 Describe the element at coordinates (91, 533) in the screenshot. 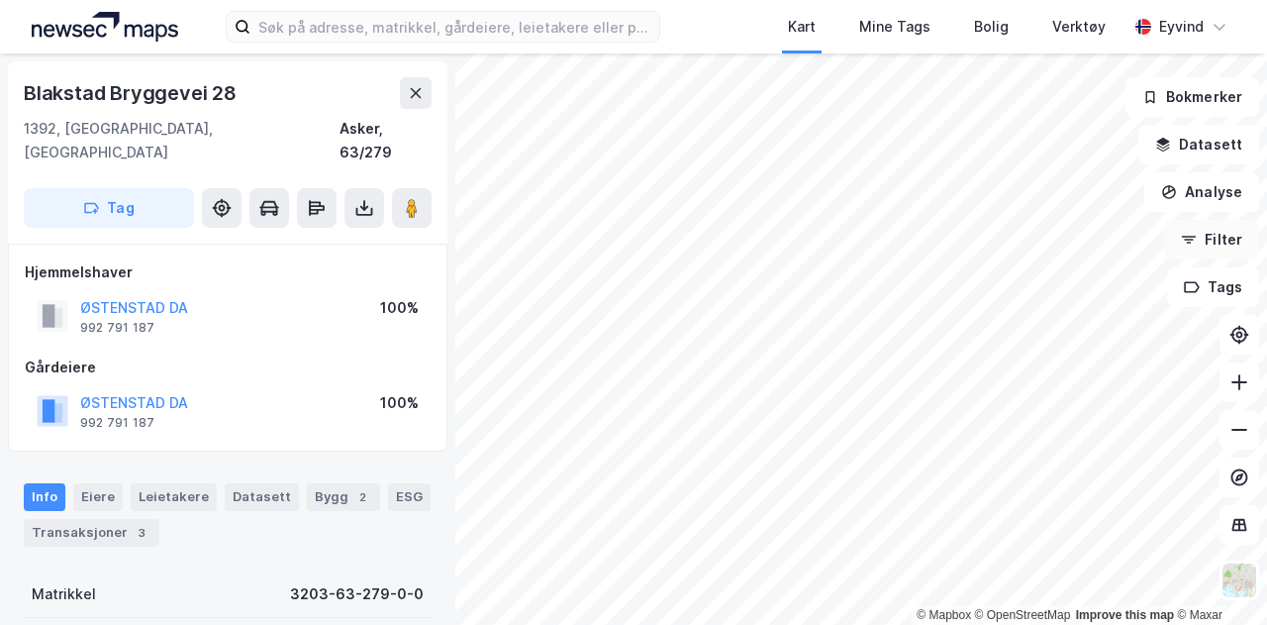

I see `div: Transaksjoner` at that location.